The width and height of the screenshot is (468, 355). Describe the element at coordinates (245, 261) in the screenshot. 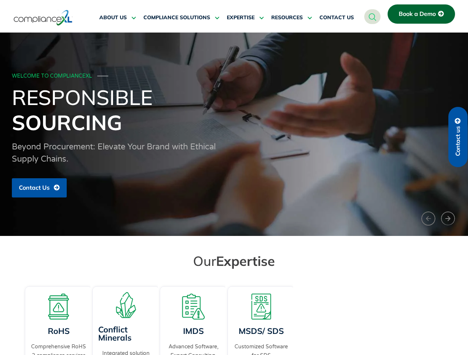

I see `span: Expertise` at that location.